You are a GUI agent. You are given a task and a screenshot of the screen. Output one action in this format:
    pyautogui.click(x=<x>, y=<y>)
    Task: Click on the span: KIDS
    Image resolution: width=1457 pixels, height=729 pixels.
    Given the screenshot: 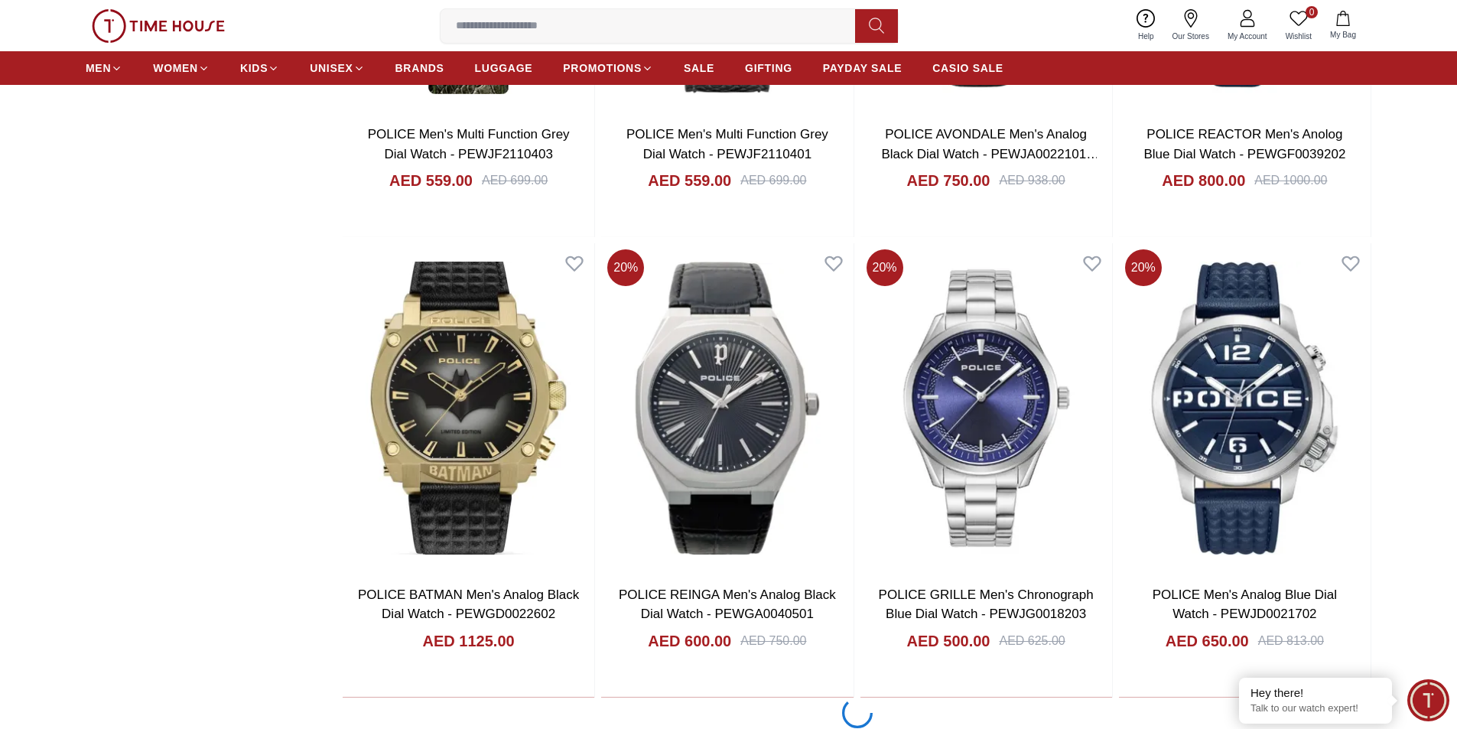 What is the action you would take?
    pyautogui.click(x=254, y=68)
    